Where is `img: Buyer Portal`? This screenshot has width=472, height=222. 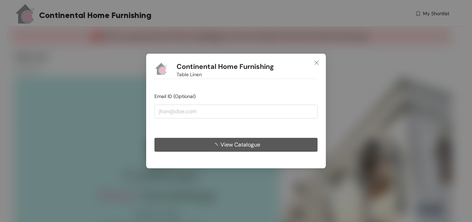
img: Buyer Portal is located at coordinates (161, 69).